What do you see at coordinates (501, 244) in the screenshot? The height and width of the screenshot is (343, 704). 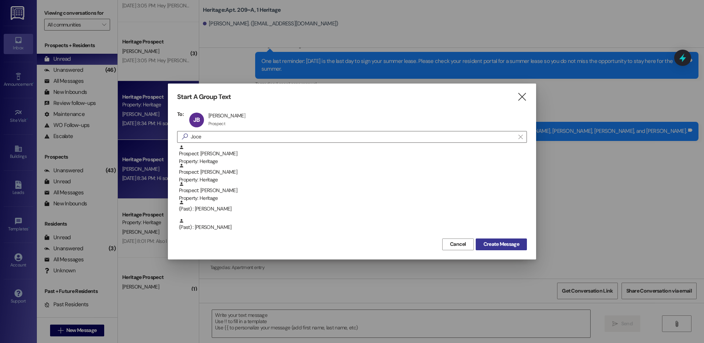 I see `span: Create Message` at bounding box center [501, 244].